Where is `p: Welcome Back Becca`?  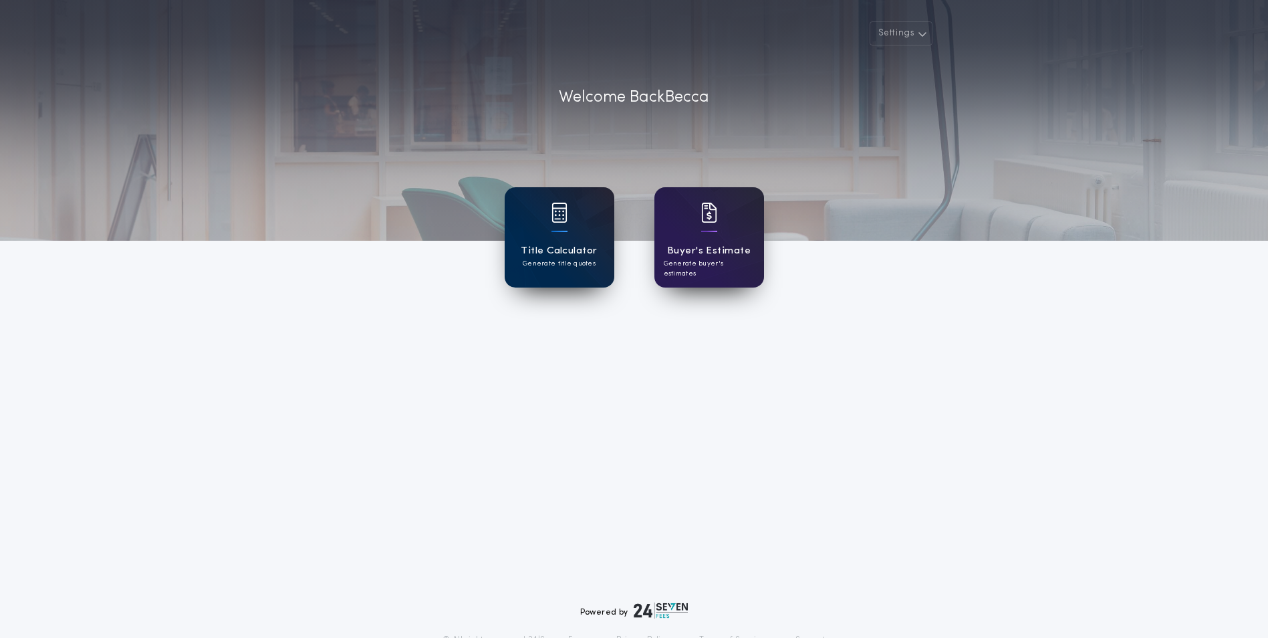
p: Welcome Back Becca is located at coordinates (634, 98).